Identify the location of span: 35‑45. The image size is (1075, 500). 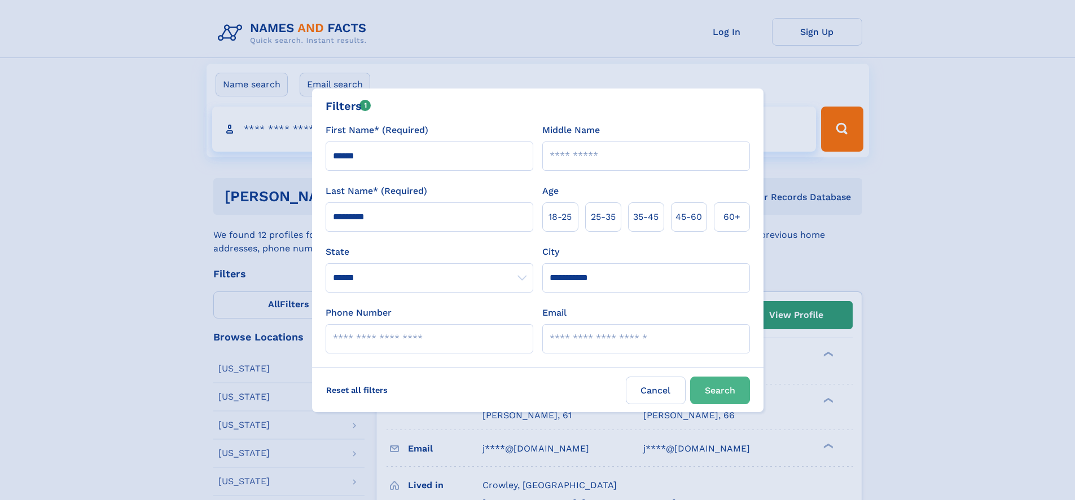
(645, 217).